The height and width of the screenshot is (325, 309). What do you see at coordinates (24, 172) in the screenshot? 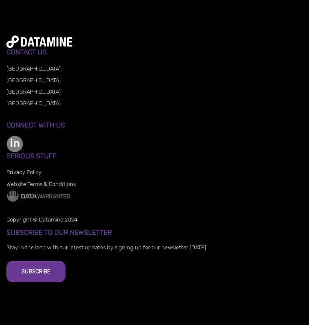
I see `a: Privacy Policy` at bounding box center [24, 172].